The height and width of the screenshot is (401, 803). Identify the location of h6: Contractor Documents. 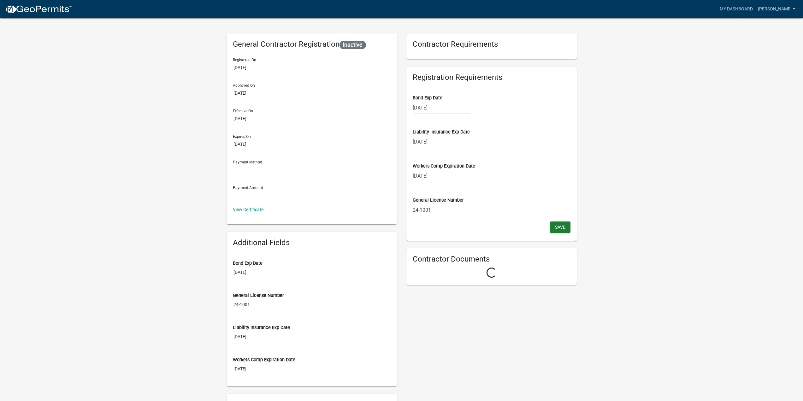
(492, 259).